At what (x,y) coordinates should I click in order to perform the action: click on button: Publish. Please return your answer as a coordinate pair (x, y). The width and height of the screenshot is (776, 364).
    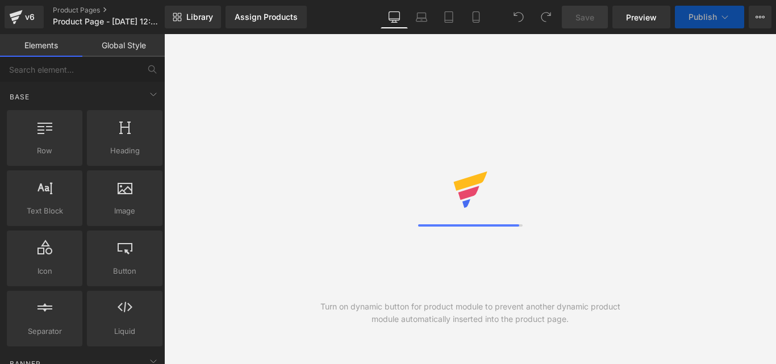
    Looking at the image, I should click on (710, 17).